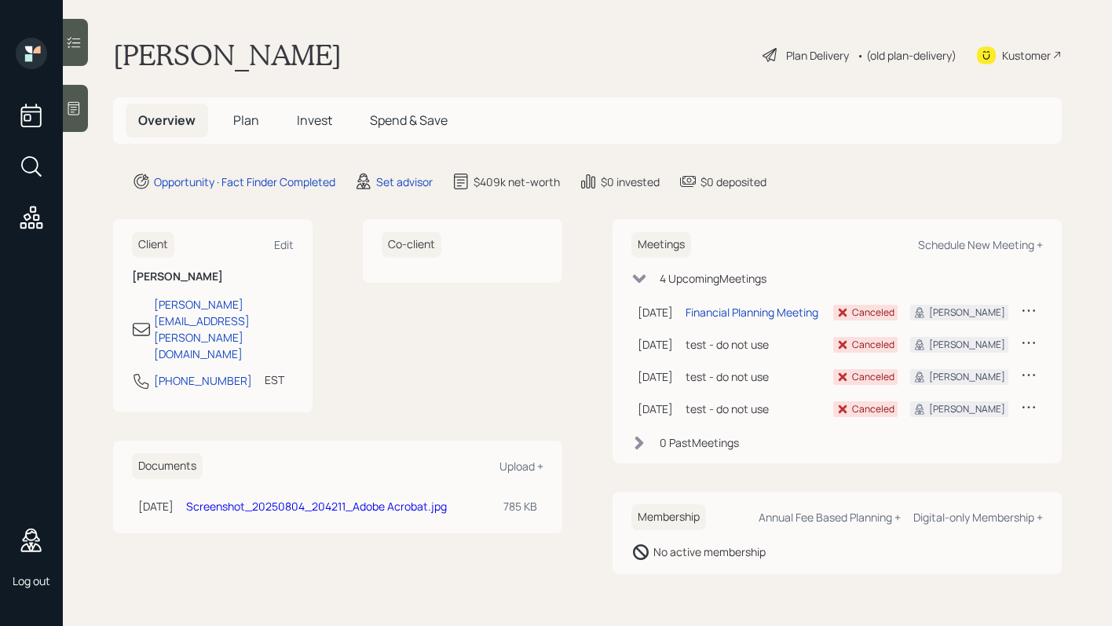 The width and height of the screenshot is (1112, 626). Describe the element at coordinates (522, 466) in the screenshot. I see `div: Upload +` at that location.